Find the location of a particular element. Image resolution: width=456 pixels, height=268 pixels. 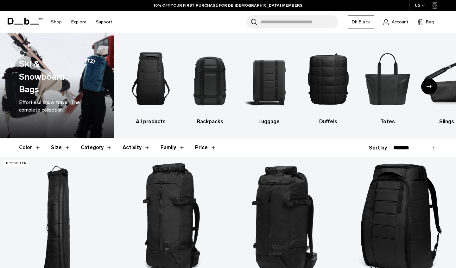

a: Support is located at coordinates (104, 22).